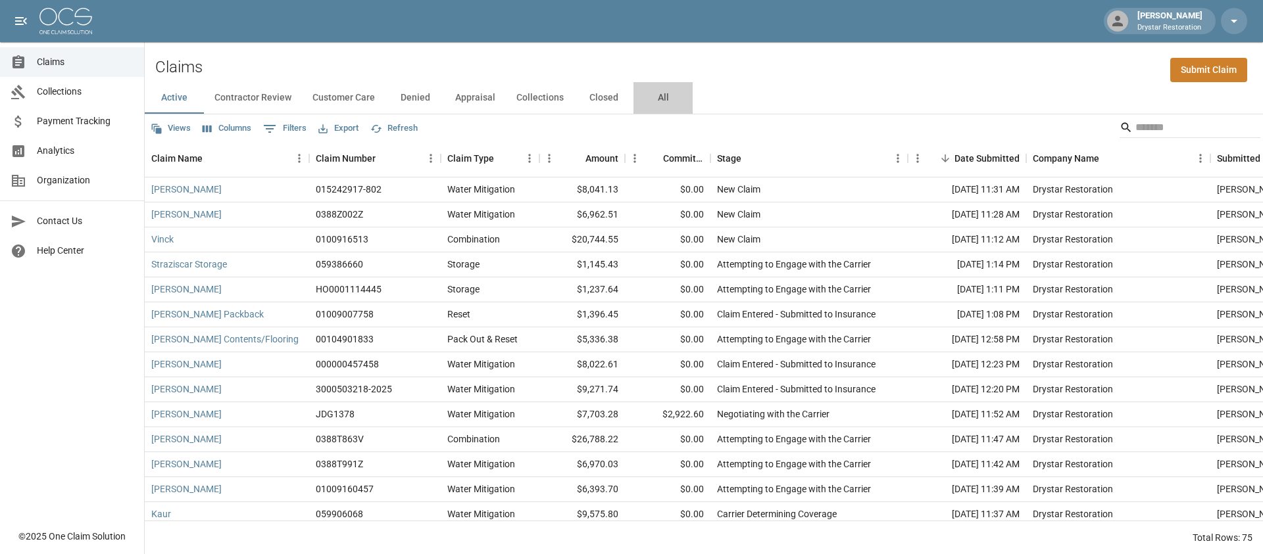  What do you see at coordinates (338, 128) in the screenshot?
I see `button: Export` at bounding box center [338, 128].